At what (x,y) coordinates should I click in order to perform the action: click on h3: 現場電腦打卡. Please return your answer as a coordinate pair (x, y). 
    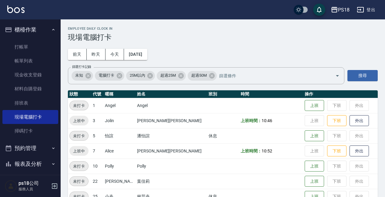
    Looking at the image, I should click on (223, 37).